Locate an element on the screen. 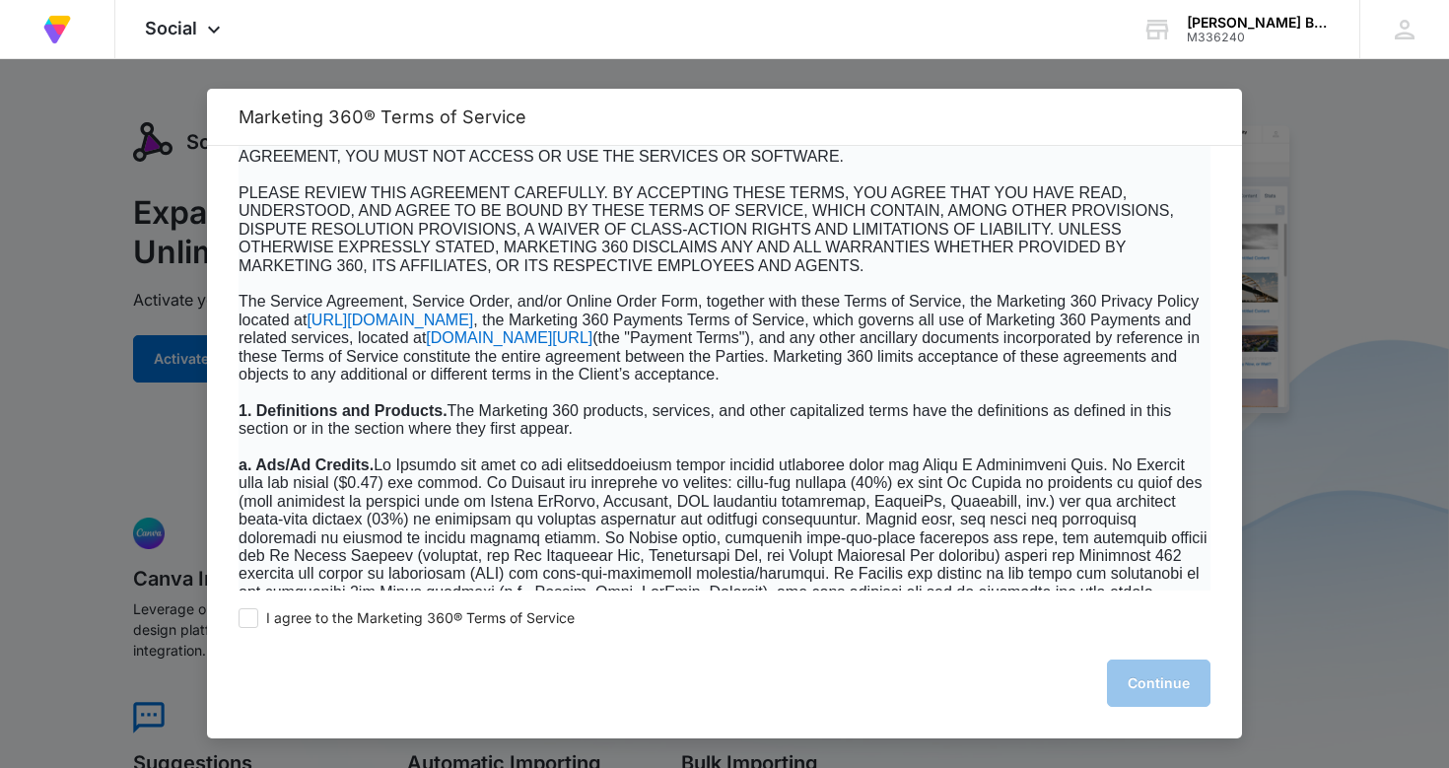  span: The Service Agreement, Service Order, and/or Online Order Form, together with these Terms of Serv... is located at coordinates (718, 309).